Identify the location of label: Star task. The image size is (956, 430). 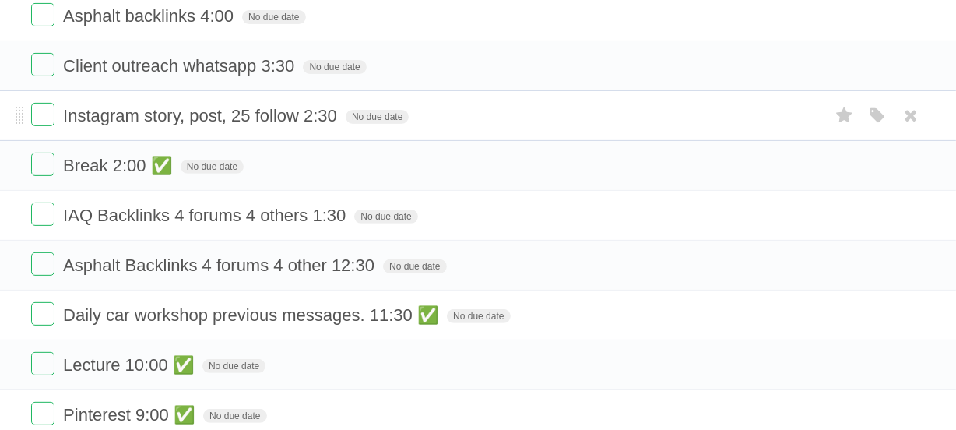
(845, 115).